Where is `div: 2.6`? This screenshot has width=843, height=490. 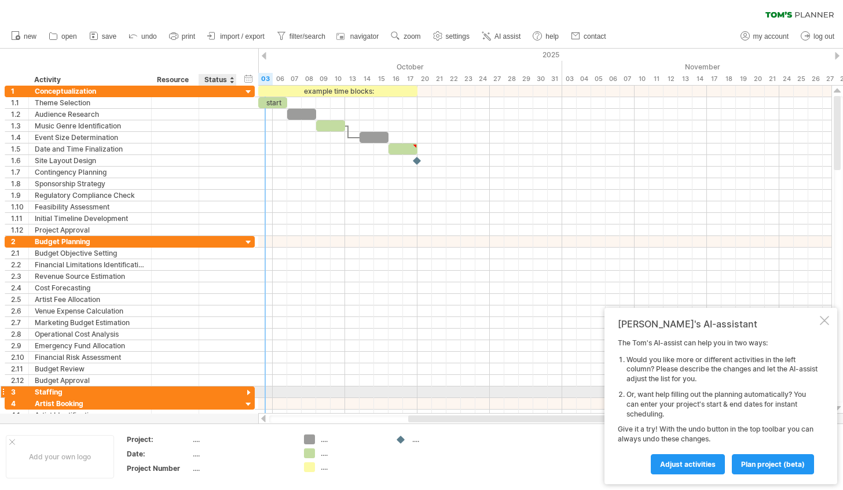 div: 2.6 is located at coordinates (20, 311).